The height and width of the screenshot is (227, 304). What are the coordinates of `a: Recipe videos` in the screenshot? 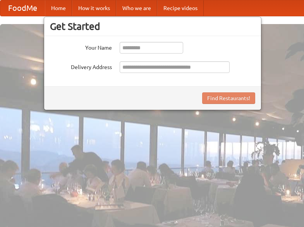 It's located at (181, 8).